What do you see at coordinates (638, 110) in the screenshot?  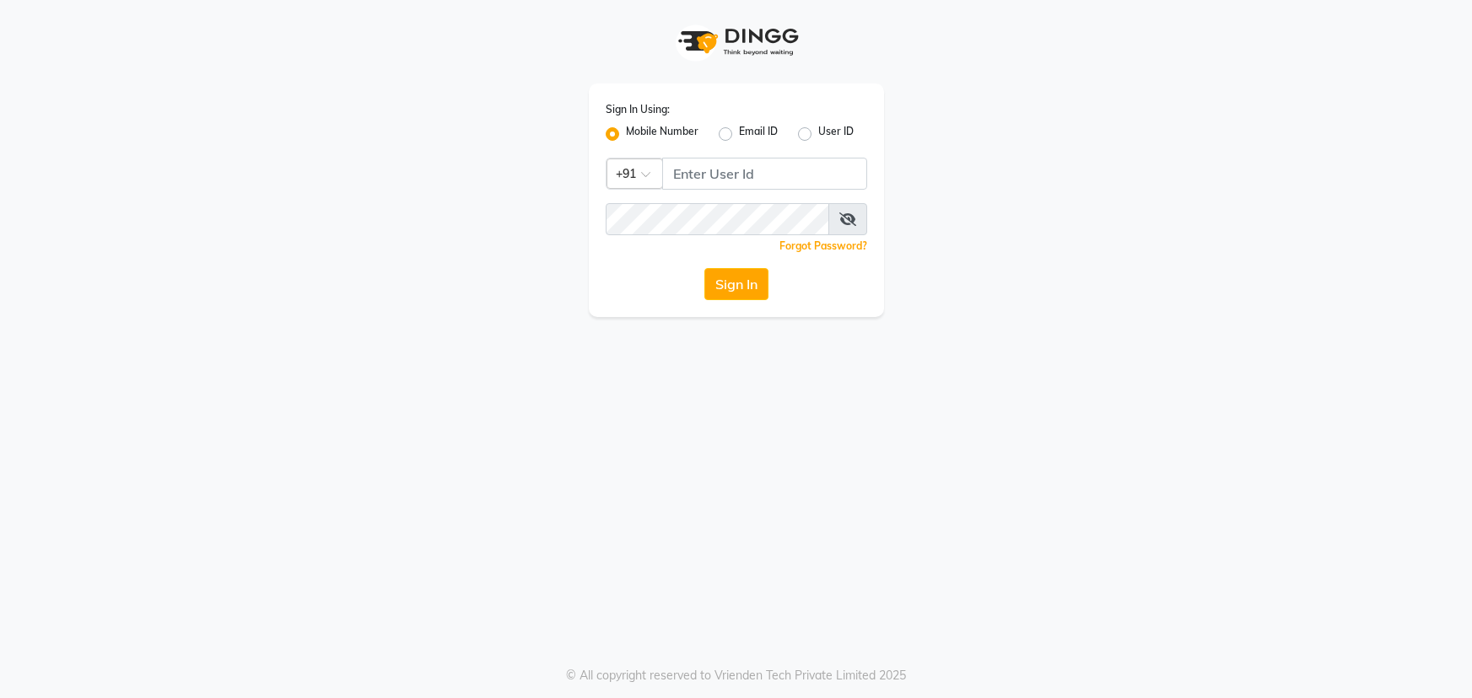 I see `label: Sign In Using:` at bounding box center [638, 110].